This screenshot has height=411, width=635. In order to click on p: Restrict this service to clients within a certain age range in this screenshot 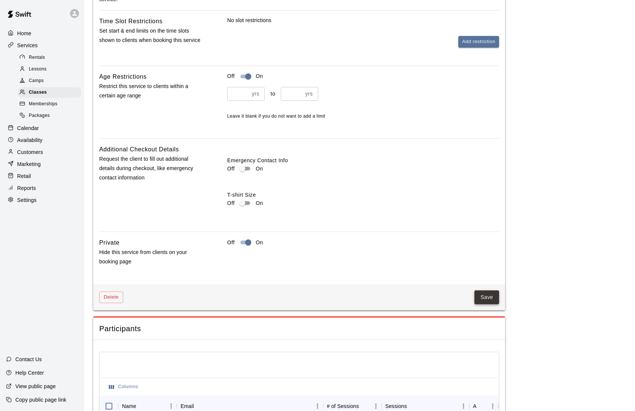, I will do `click(151, 91)`.